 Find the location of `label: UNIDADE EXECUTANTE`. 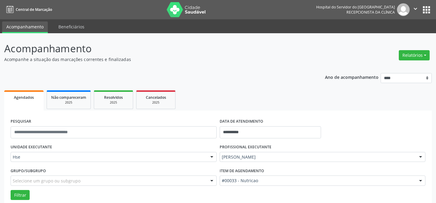

label: UNIDADE EXECUTANTE is located at coordinates (31, 147).